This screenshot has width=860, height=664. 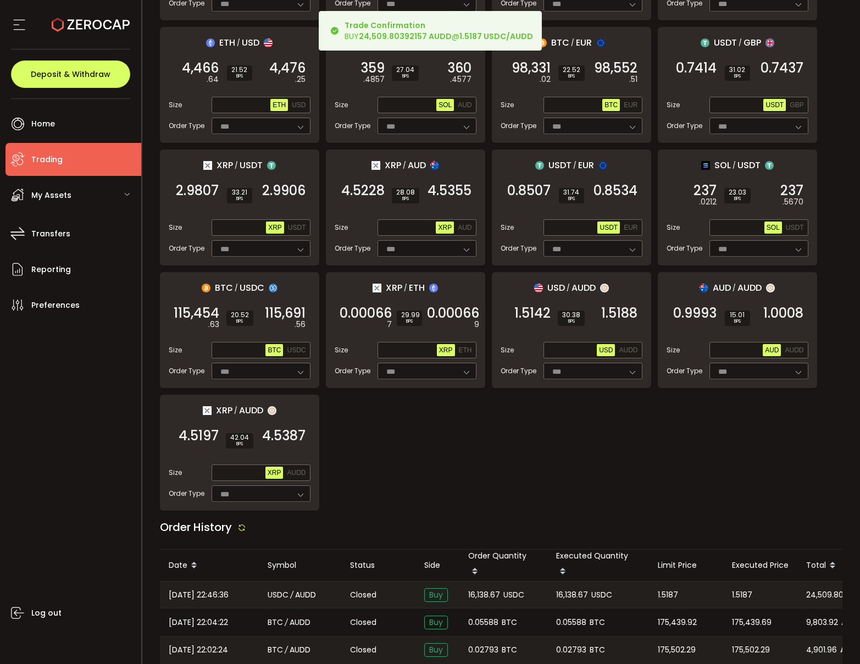 What do you see at coordinates (783, 313) in the screenshot?
I see `span: 1.0008` at bounding box center [783, 313].